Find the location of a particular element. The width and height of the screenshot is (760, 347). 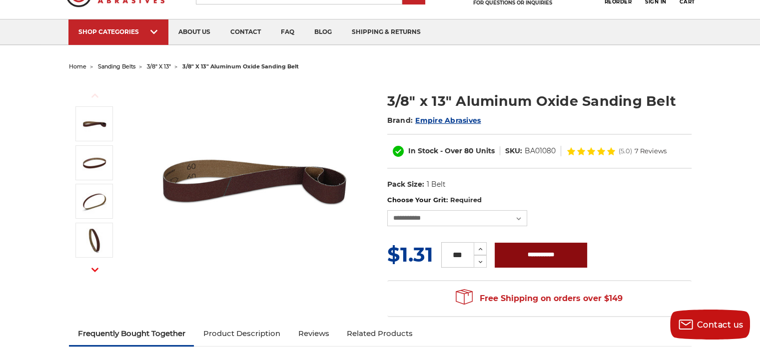

dd: 1 Belt is located at coordinates (436, 184).